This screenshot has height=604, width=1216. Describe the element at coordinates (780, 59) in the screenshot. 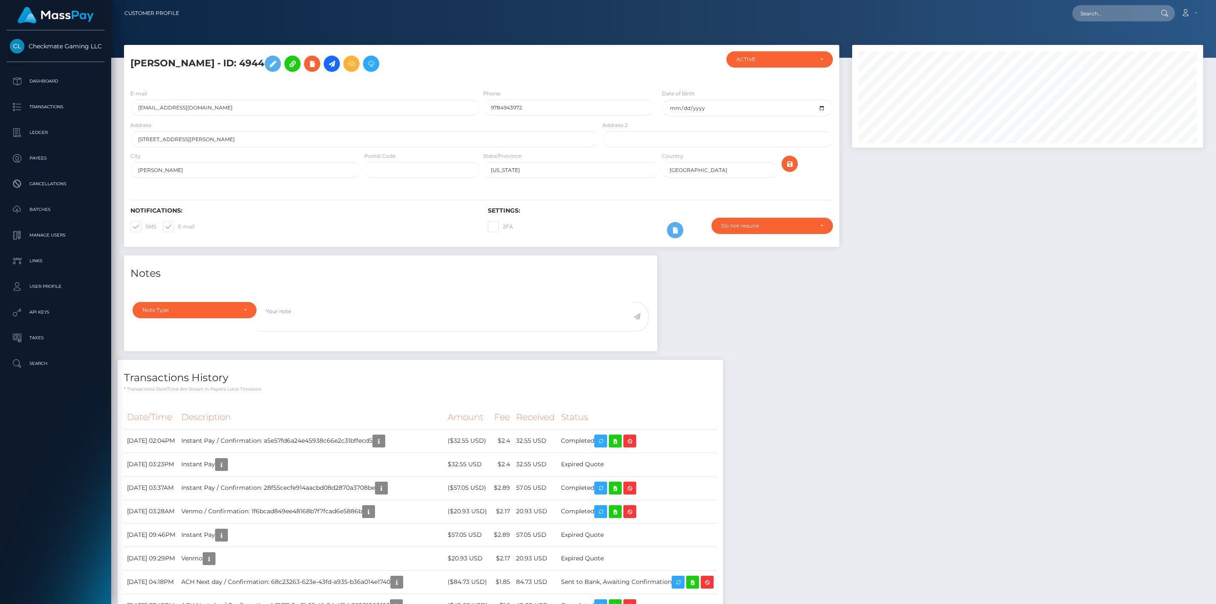

I see `button: ACTIVE` at that location.